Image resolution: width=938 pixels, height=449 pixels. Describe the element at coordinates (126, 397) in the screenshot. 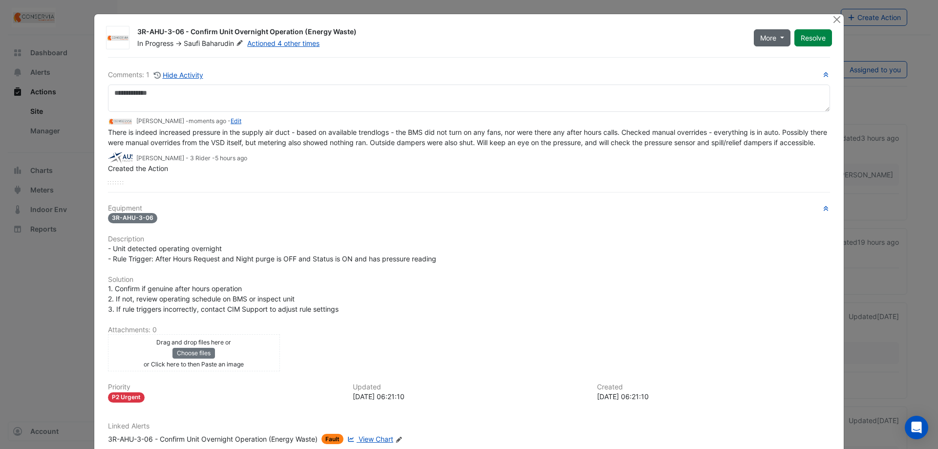

I see `div: P2 Urgent` at that location.